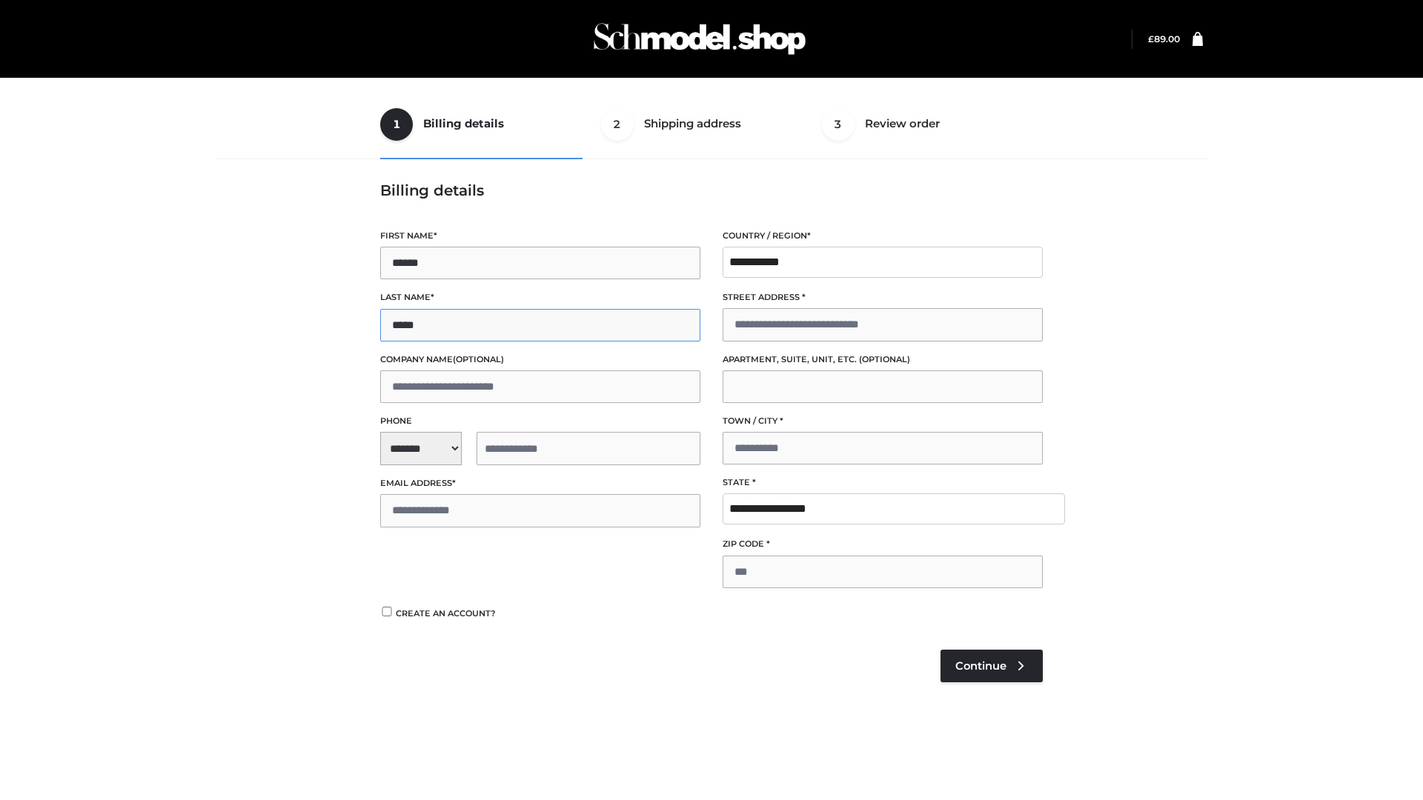  What do you see at coordinates (699, 39) in the screenshot?
I see `img: Schmodel Admin 964` at bounding box center [699, 39].